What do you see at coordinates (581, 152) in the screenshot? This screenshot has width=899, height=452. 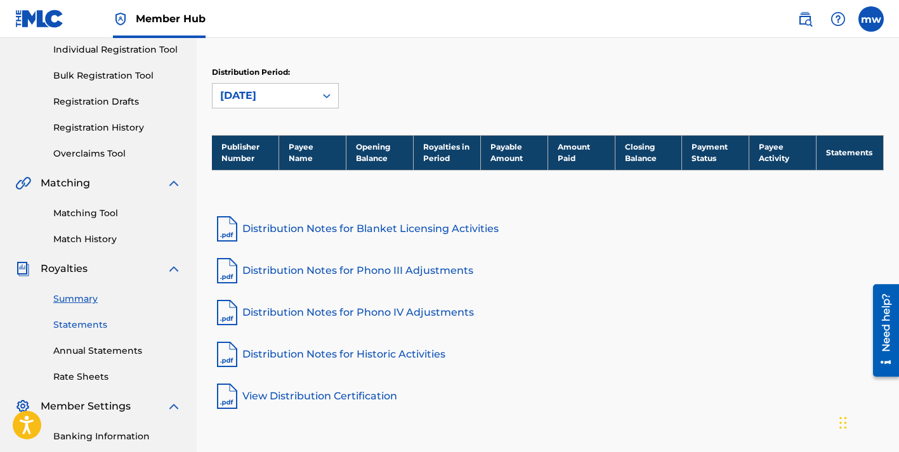 I see `th: Amount Paid` at bounding box center [581, 152].